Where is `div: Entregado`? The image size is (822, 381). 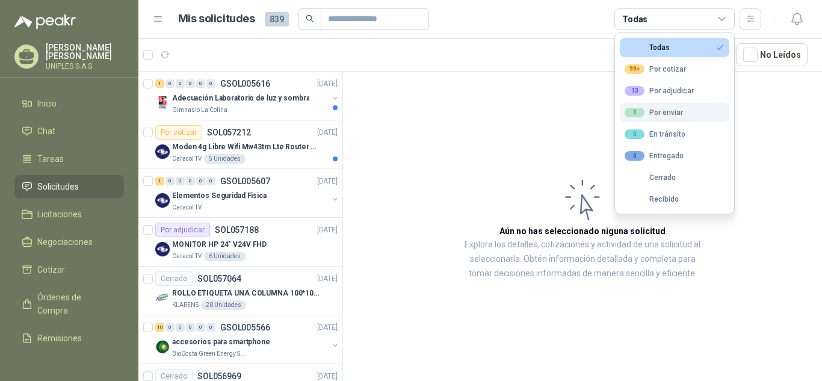 div: Entregado is located at coordinates (654, 156).